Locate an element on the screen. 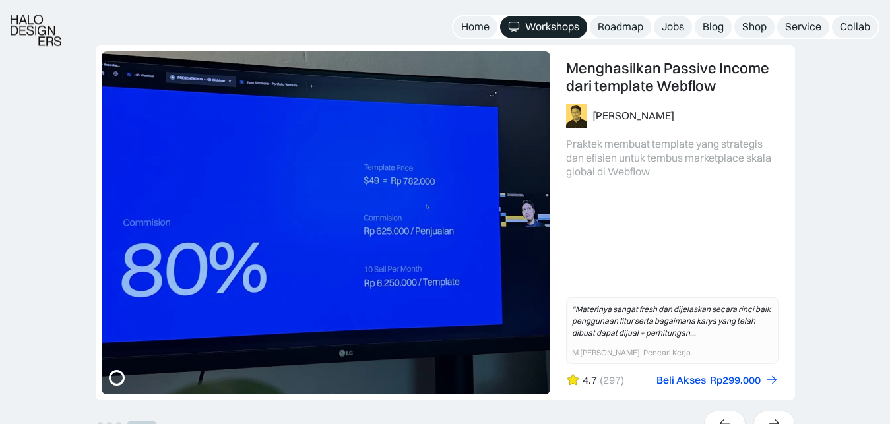  div: Beli Akses is located at coordinates (681, 380).